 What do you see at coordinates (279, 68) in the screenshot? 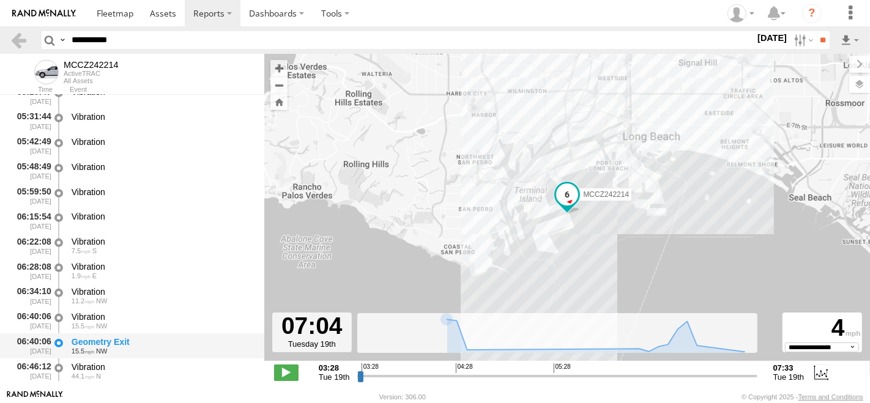
I see `button: Zoom in` at bounding box center [279, 68].